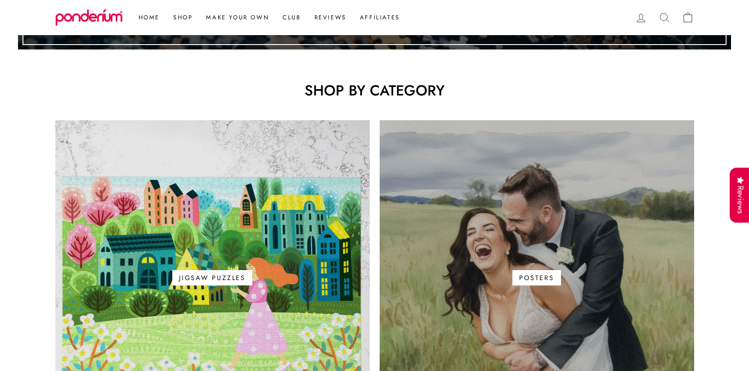 This screenshot has height=371, width=749. Describe the element at coordinates (739, 195) in the screenshot. I see `div: Reviews` at that location.